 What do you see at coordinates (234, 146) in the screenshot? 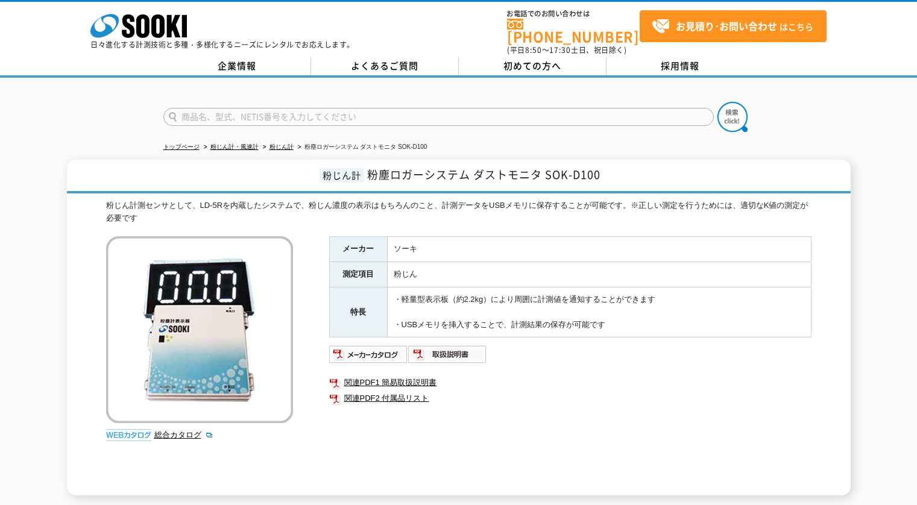
I see `a: 粉じん計・風速計` at bounding box center [234, 146].